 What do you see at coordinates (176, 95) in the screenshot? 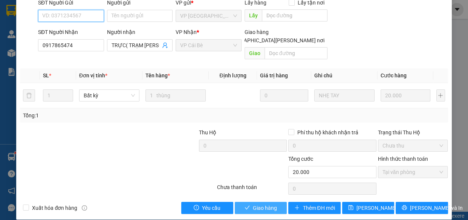
I see `input: VD: Bàn, Ghế` at bounding box center [176, 95].